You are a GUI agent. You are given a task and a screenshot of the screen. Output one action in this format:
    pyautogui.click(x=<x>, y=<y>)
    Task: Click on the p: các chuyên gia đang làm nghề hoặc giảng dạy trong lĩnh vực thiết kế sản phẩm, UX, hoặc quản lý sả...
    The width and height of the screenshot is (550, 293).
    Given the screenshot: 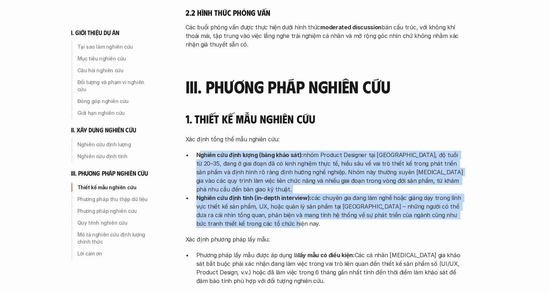 What is the action you would take?
    pyautogui.click(x=330, y=211)
    